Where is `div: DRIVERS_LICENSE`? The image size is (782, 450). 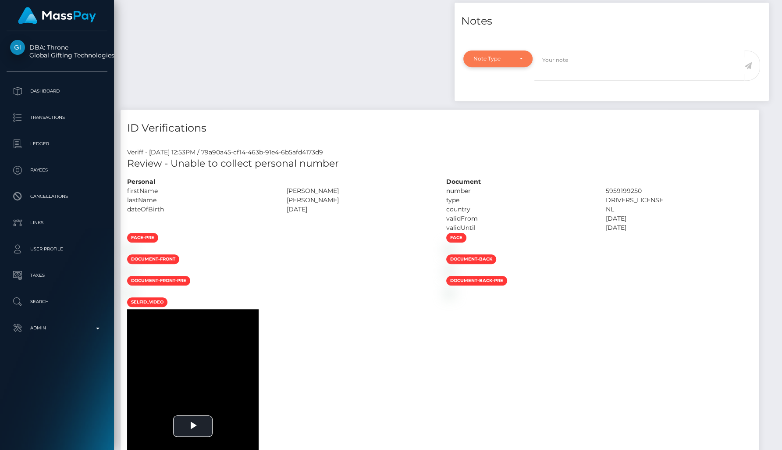 div: DRIVERS_LICENSE is located at coordinates (679, 200).